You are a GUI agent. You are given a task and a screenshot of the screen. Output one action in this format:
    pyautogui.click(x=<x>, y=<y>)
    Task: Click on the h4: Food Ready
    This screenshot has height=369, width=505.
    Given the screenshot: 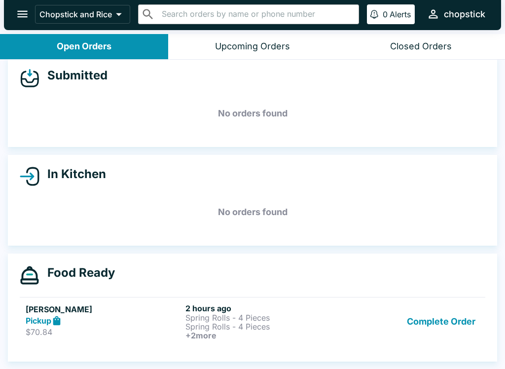 What is the action you would take?
    pyautogui.click(x=77, y=273)
    